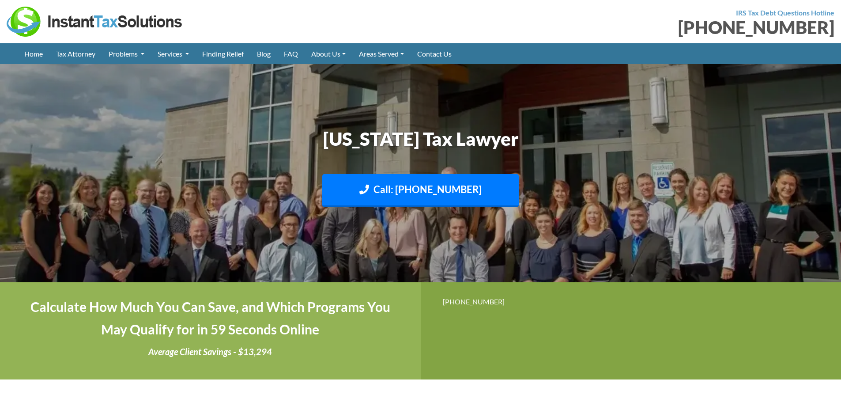 This screenshot has width=841, height=406. I want to click on a: Instant Tax Solutions Logo, so click(95, 20).